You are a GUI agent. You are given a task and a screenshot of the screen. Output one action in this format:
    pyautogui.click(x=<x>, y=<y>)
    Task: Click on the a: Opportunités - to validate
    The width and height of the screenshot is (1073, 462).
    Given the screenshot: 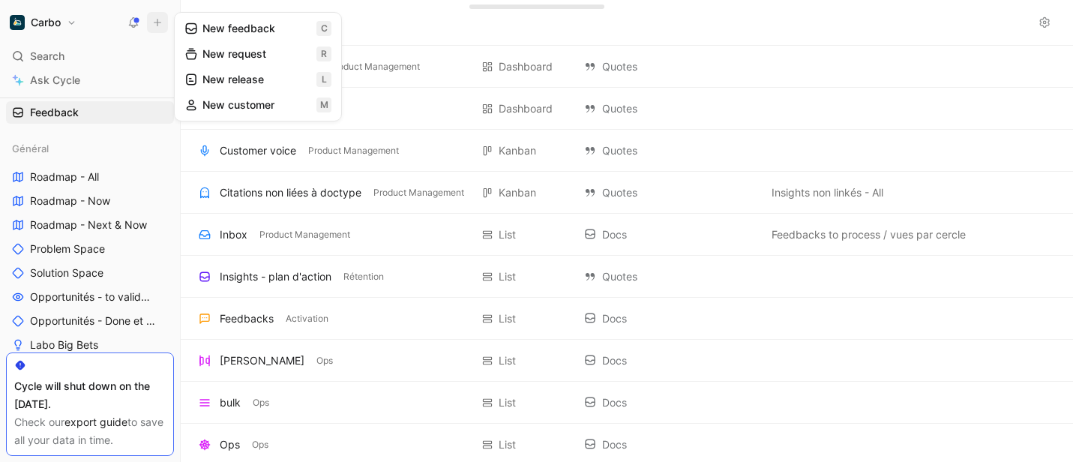 What is the action you would take?
    pyautogui.click(x=90, y=297)
    